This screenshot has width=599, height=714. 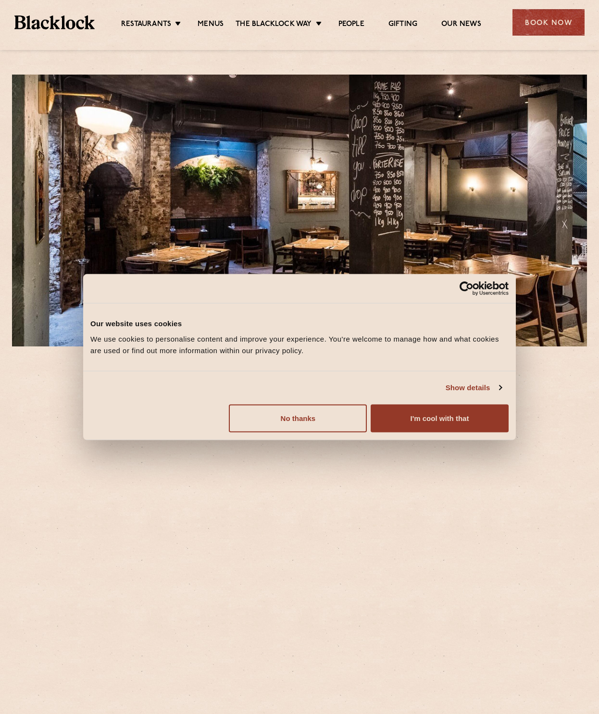 What do you see at coordinates (474, 388) in the screenshot?
I see `a: Show details` at bounding box center [474, 388].